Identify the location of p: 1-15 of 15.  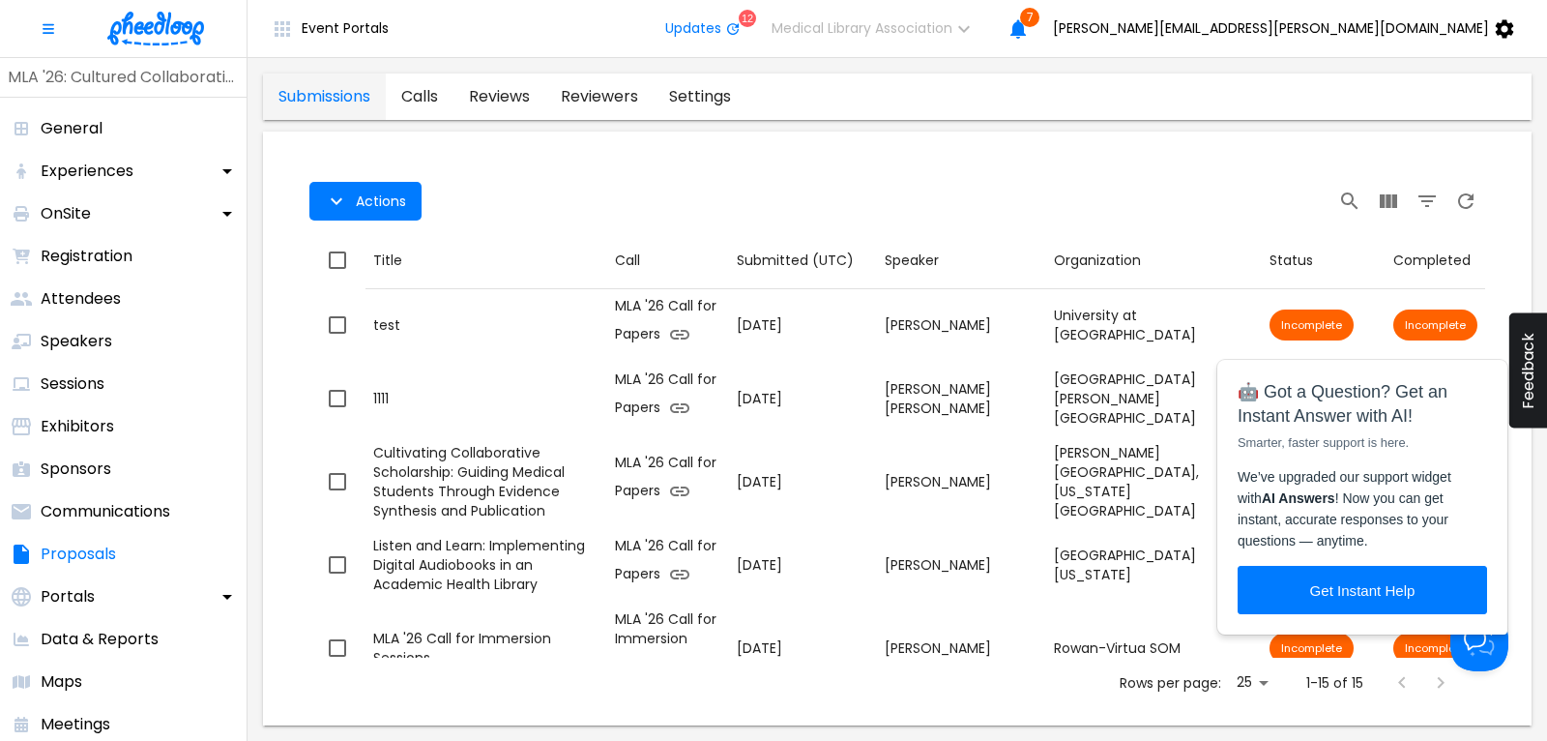
(1334, 683).